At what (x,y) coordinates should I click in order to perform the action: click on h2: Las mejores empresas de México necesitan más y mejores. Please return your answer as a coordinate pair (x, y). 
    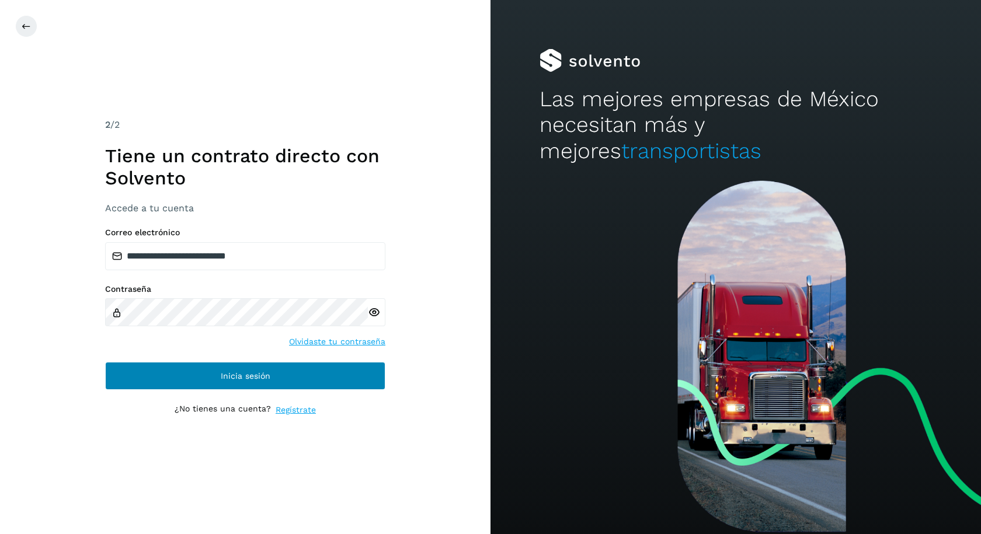
    Looking at the image, I should click on (736, 125).